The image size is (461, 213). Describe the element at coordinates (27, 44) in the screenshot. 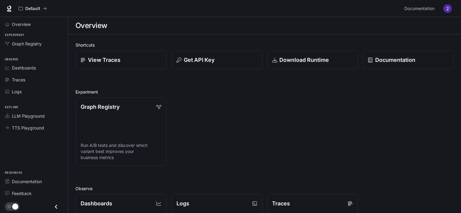

I see `span: Graph Registry` at that location.